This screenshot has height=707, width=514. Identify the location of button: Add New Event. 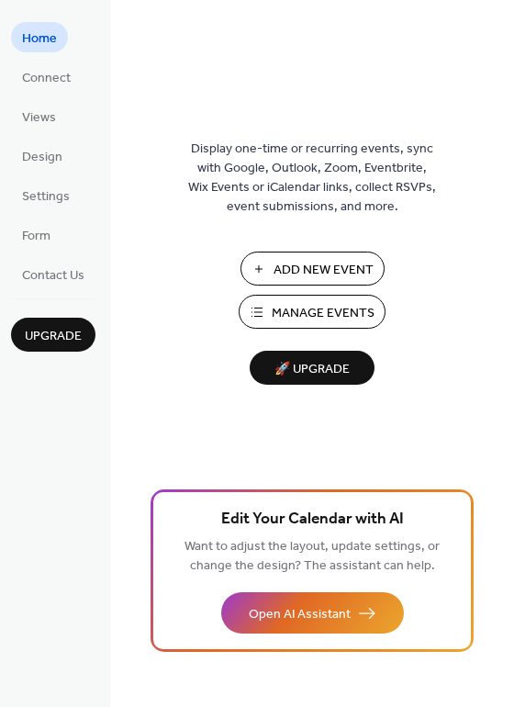
(312, 268).